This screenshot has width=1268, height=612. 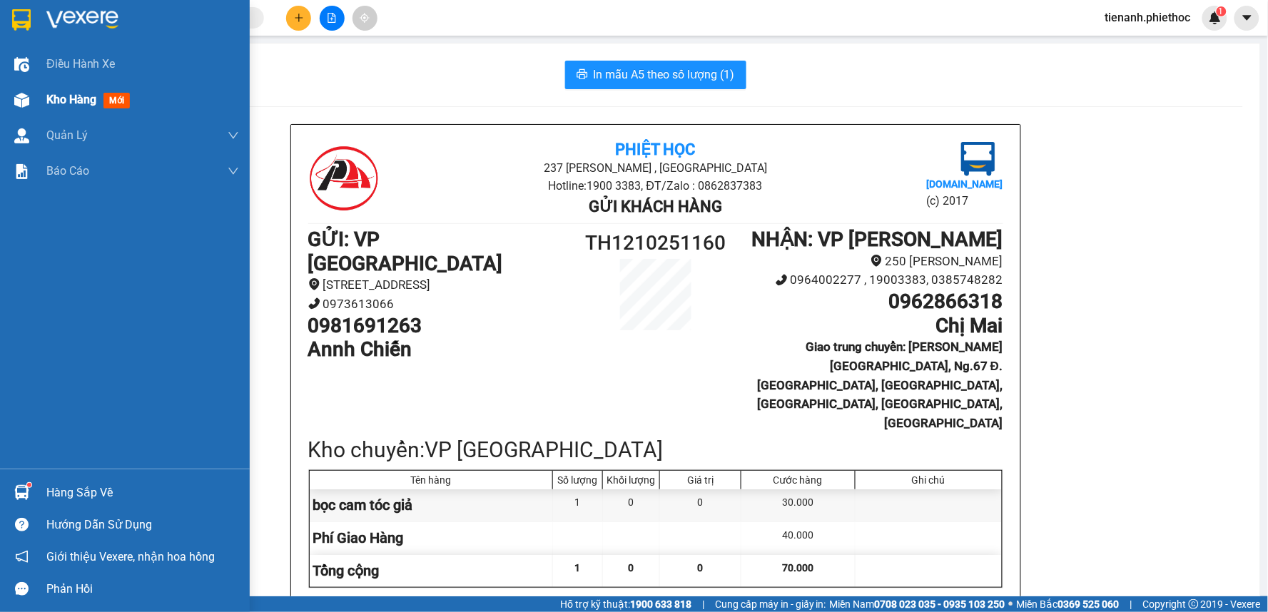 I want to click on span: file-add, so click(x=332, y=18).